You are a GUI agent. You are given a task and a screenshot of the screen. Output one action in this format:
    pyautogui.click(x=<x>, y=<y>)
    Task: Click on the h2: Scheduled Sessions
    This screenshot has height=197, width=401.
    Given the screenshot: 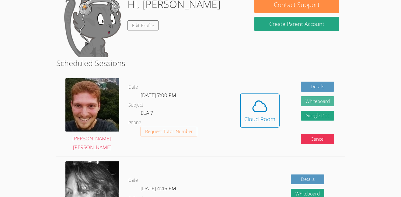 What is the action you would take?
    pyautogui.click(x=200, y=63)
    